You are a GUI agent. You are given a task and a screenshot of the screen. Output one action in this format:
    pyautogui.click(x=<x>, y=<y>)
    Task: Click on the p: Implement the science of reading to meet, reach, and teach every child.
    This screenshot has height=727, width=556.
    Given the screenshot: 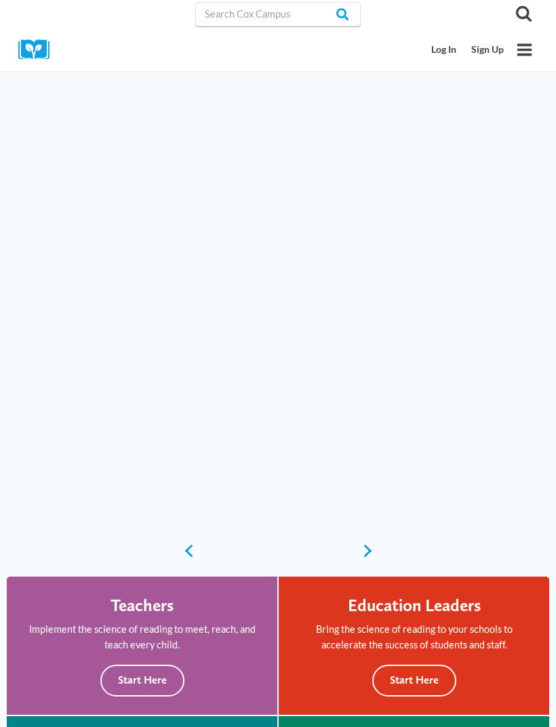 What is the action you would take?
    pyautogui.click(x=142, y=637)
    